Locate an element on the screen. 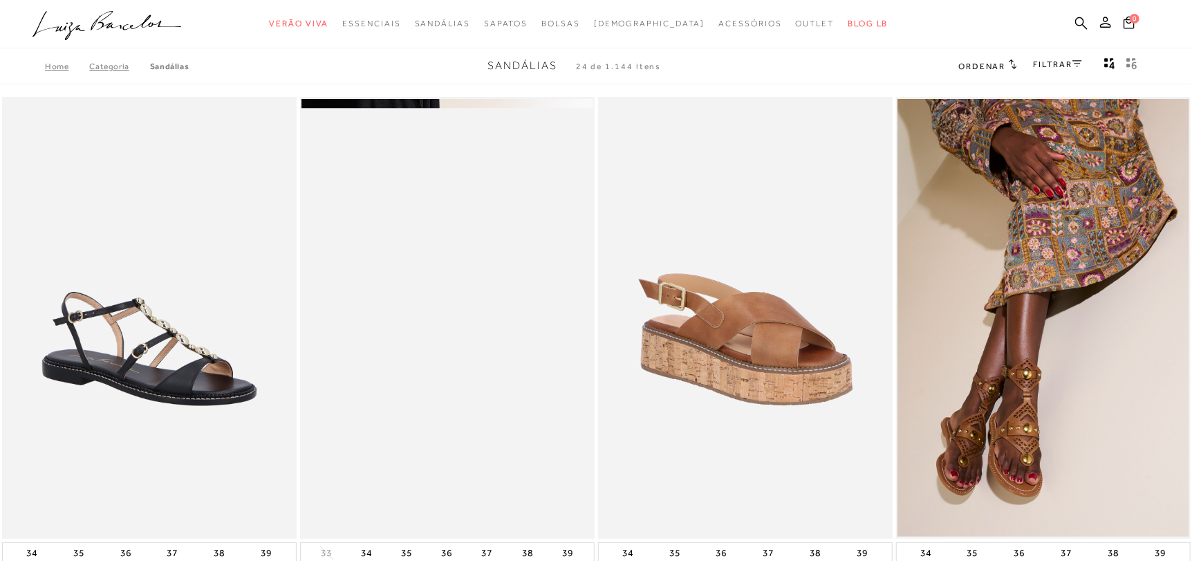 This screenshot has height=561, width=1192. img: SANDÁLIA FLATFORM EM COURO CARAMELO COM FIVELA is located at coordinates (745, 317).